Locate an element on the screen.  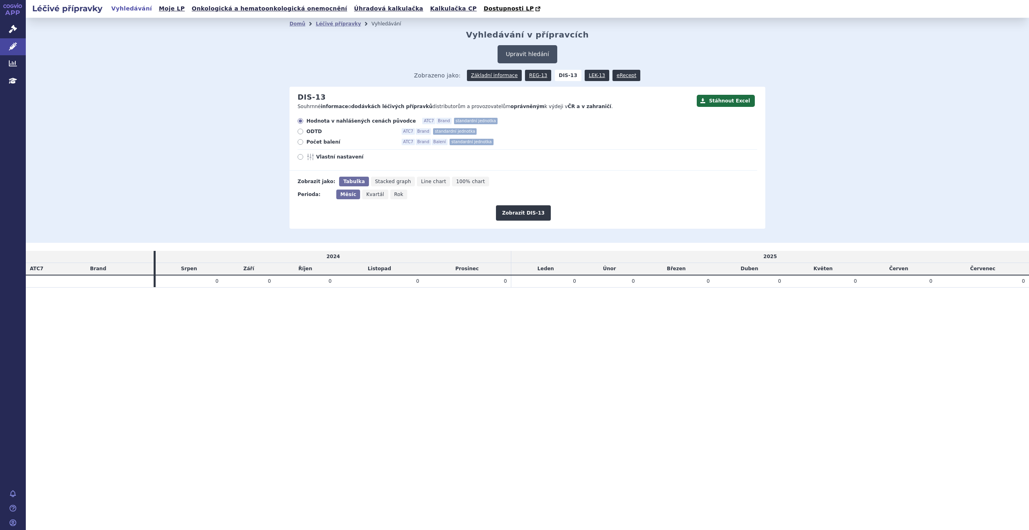
span: Zobrazeno jako: is located at coordinates (437, 75).